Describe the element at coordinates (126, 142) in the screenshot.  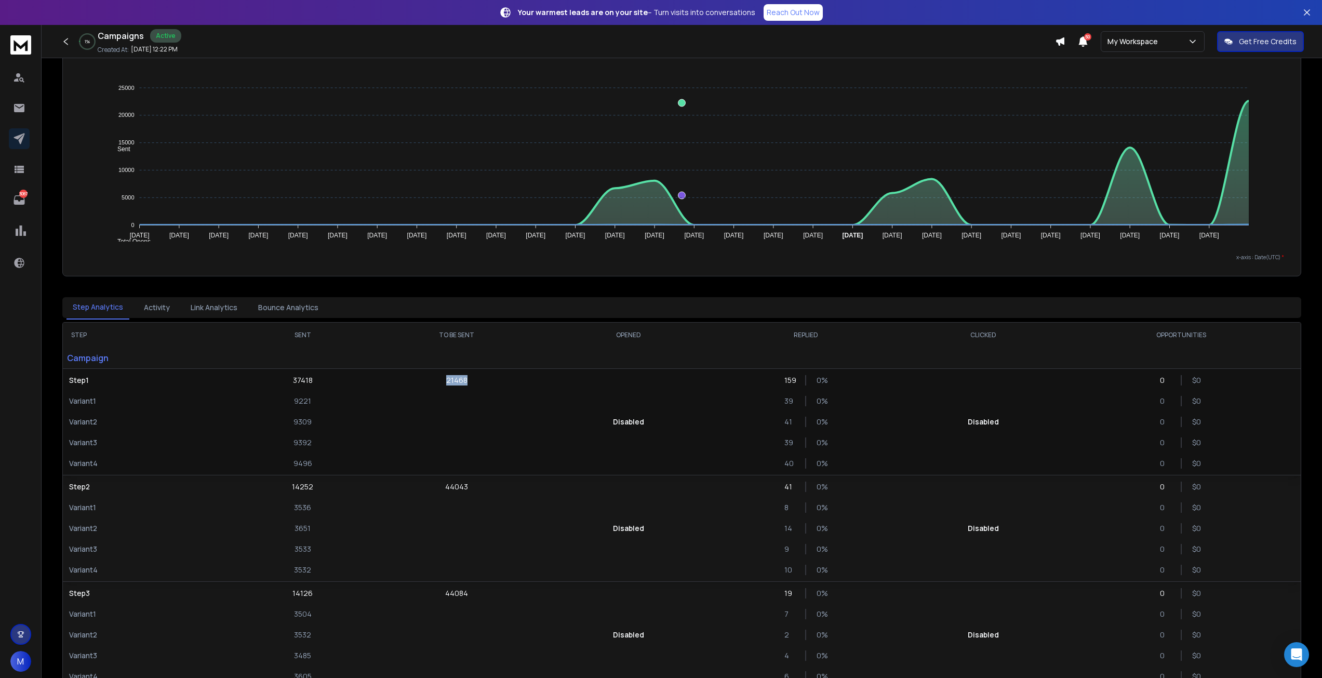
I see `tspan: 15000` at that location.